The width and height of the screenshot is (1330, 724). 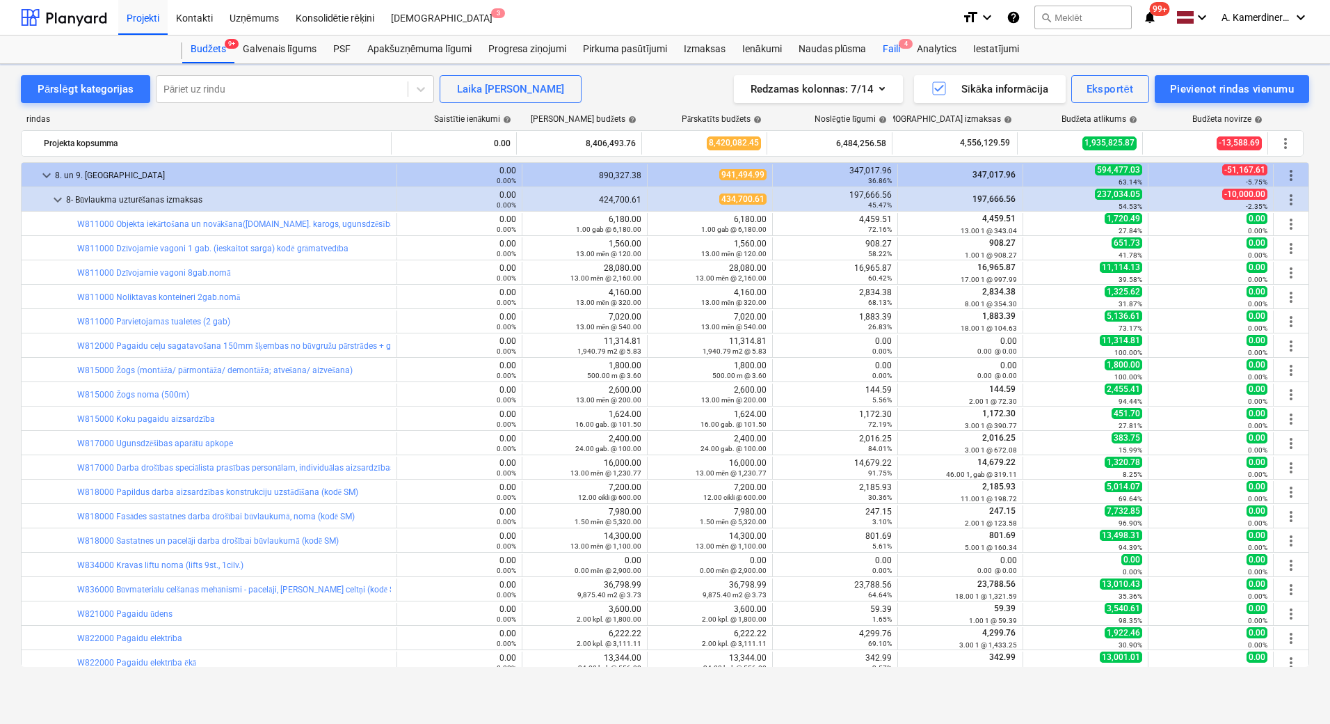 I want to click on a: Apakšuzņēmuma līgumi, so click(x=420, y=49).